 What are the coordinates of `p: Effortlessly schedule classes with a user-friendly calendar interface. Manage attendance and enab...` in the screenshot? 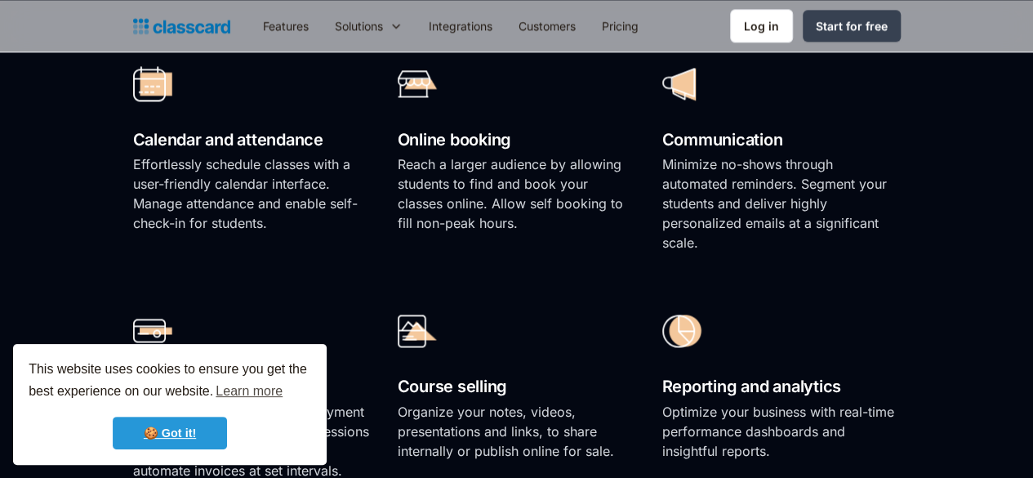 It's located at (252, 194).